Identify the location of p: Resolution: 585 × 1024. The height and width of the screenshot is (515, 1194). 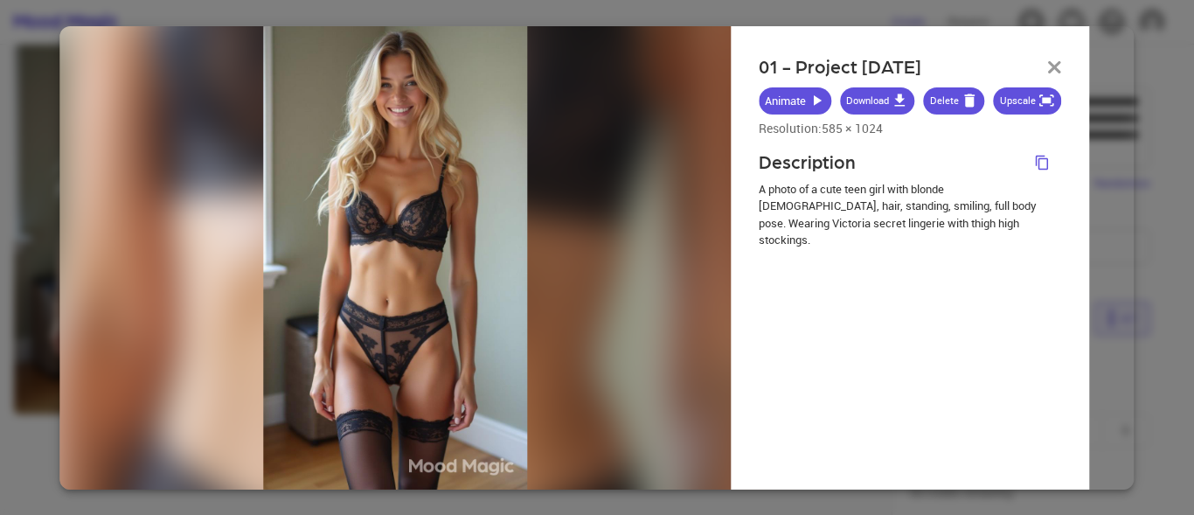
(910, 128).